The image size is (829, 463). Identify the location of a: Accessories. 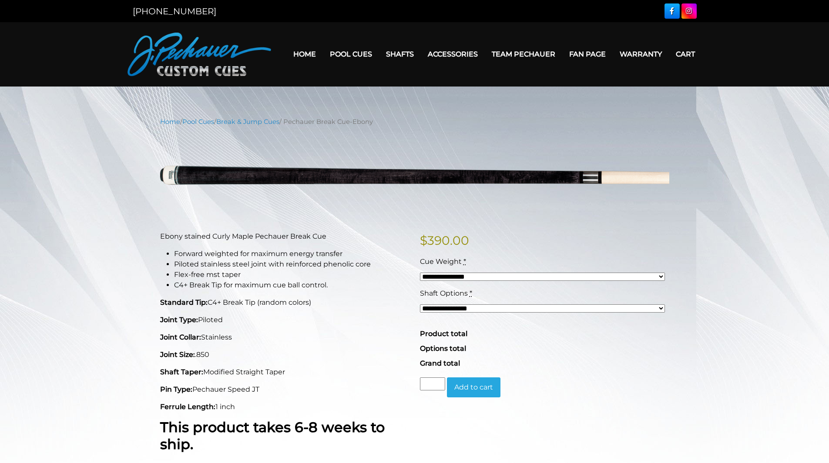
(452, 54).